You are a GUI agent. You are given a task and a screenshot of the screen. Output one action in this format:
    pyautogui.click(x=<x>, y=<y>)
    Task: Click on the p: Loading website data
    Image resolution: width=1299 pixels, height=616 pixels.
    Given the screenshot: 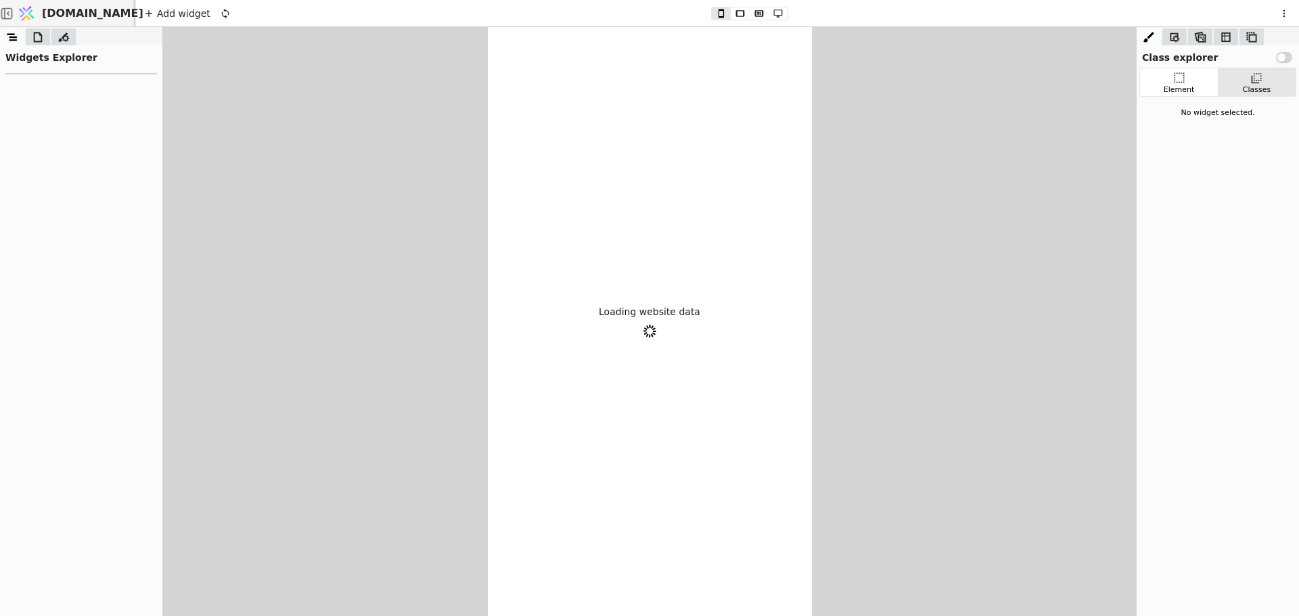 What is the action you would take?
    pyautogui.click(x=649, y=312)
    